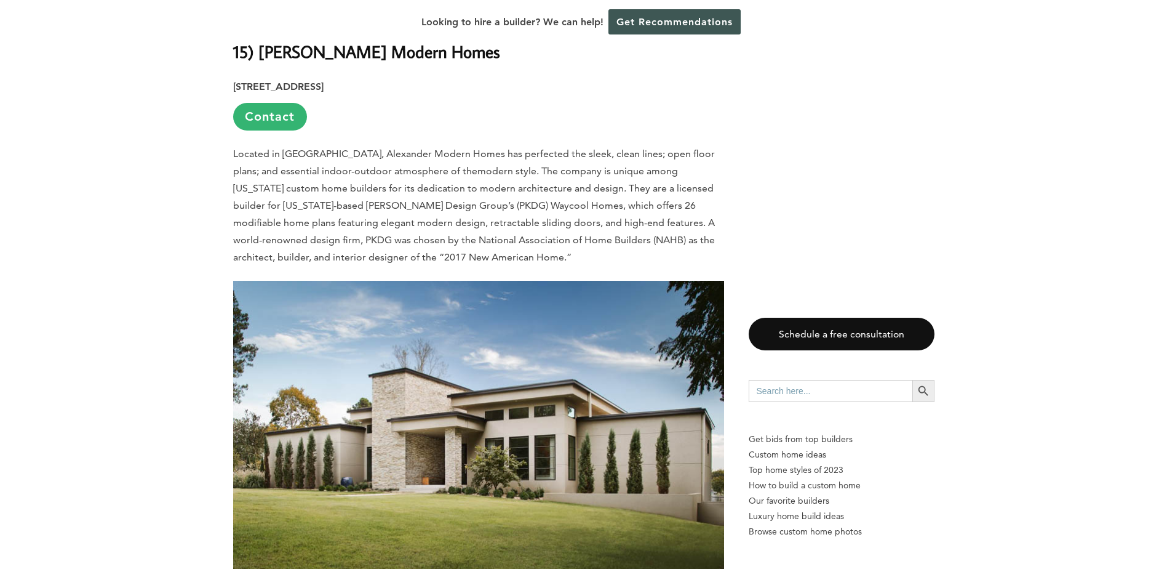  What do you see at coordinates (842, 500) in the screenshot?
I see `p: Our favorite builders` at bounding box center [842, 500].